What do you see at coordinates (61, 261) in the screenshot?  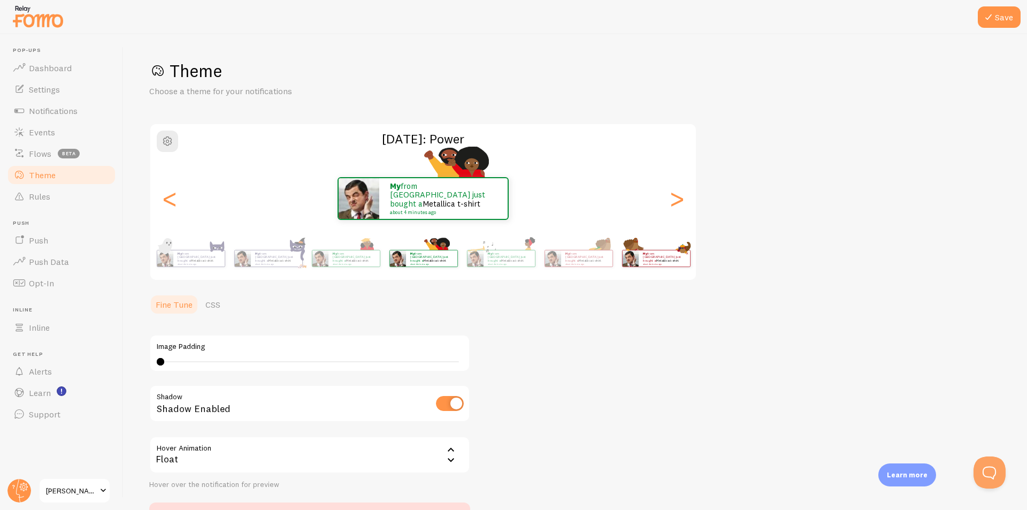 I see `a: Push Data` at bounding box center [61, 261].